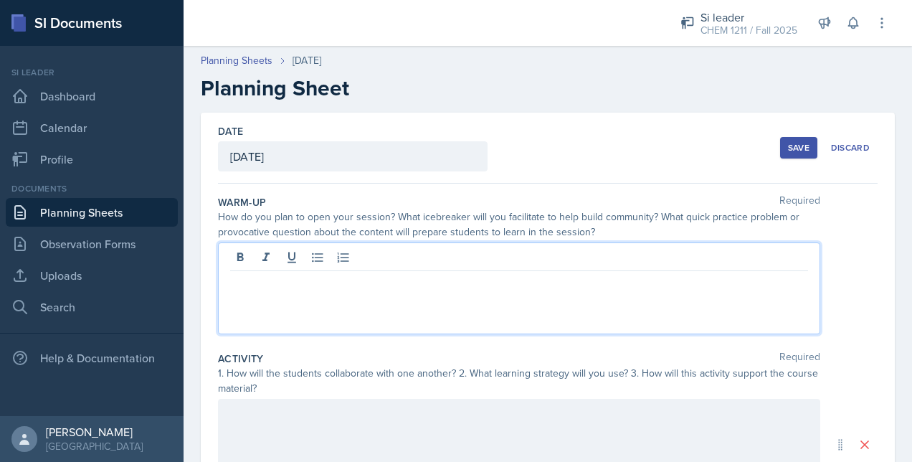  Describe the element at coordinates (519, 224) in the screenshot. I see `div: How do you plan to open your session? What icebreaker will you facilitate to help build community...` at that location.